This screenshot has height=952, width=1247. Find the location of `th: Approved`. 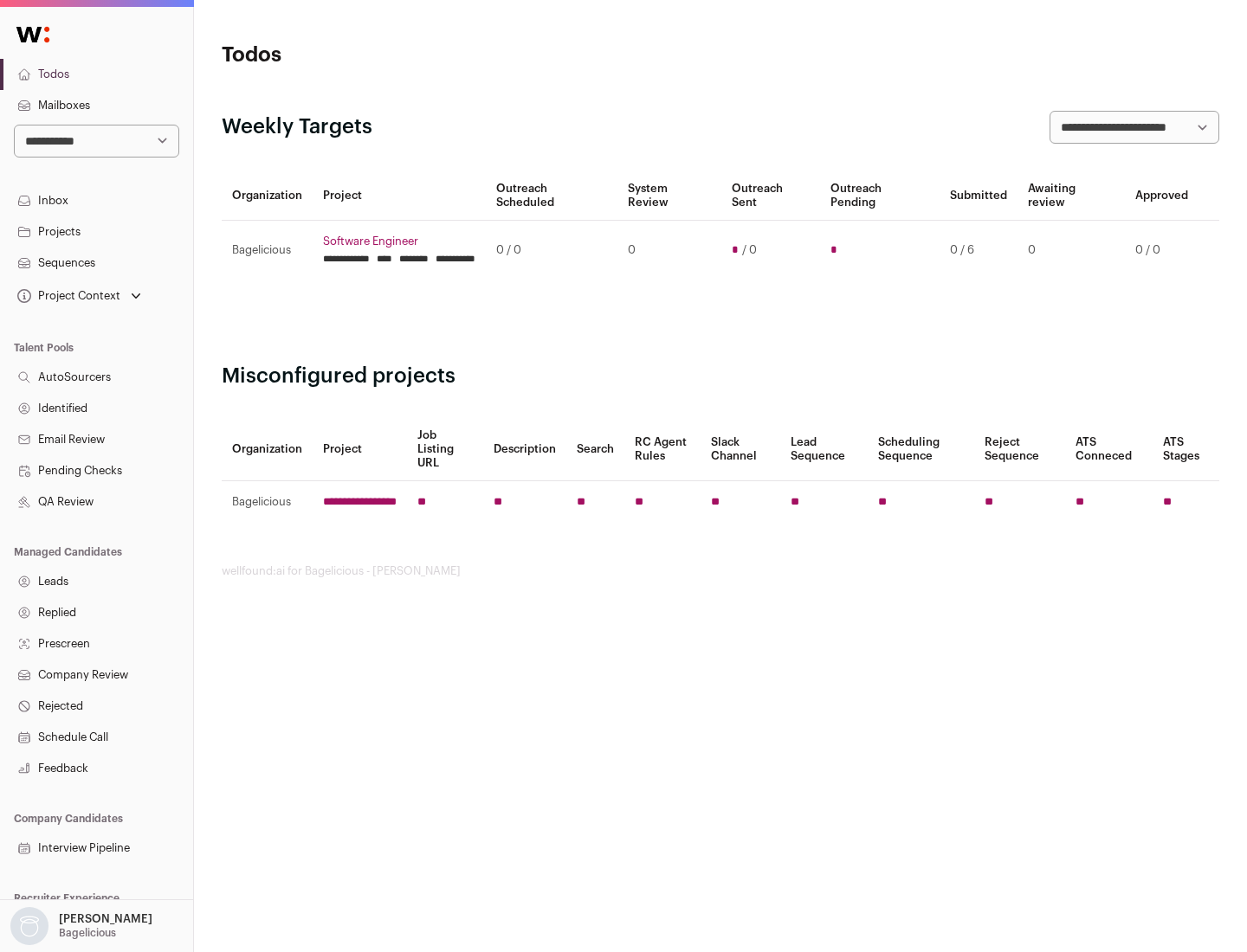

th: Approved is located at coordinates (1162, 195).